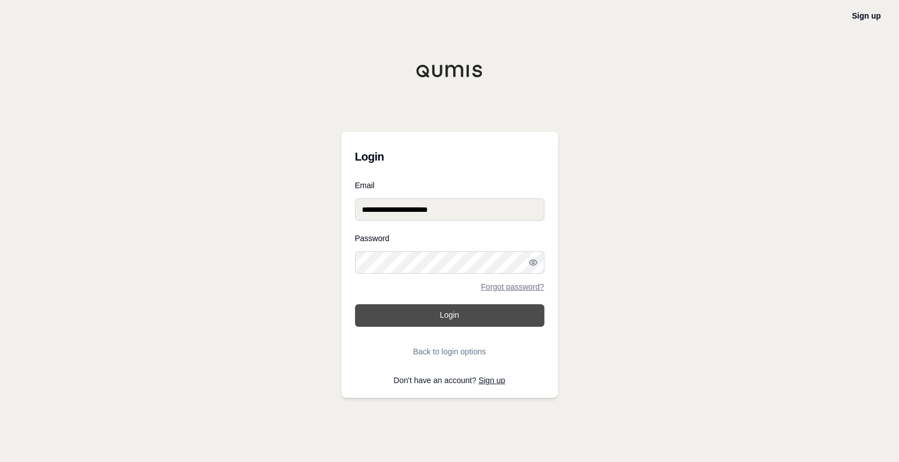 The height and width of the screenshot is (462, 899). What do you see at coordinates (450, 380) in the screenshot?
I see `p: Don't have an account?` at bounding box center [450, 380].